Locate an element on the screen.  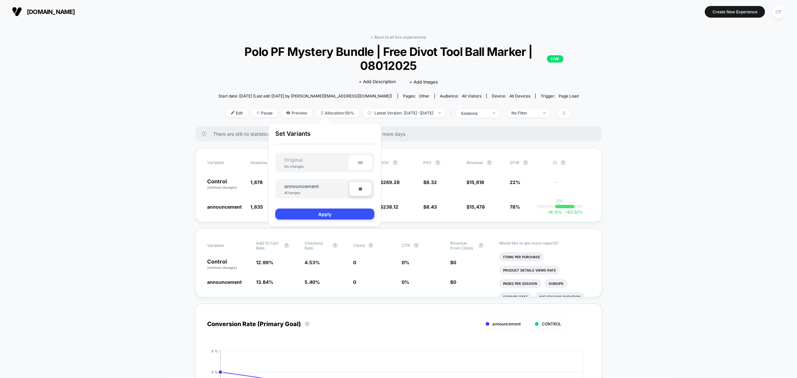
button: Create New Experience is located at coordinates (735, 12).